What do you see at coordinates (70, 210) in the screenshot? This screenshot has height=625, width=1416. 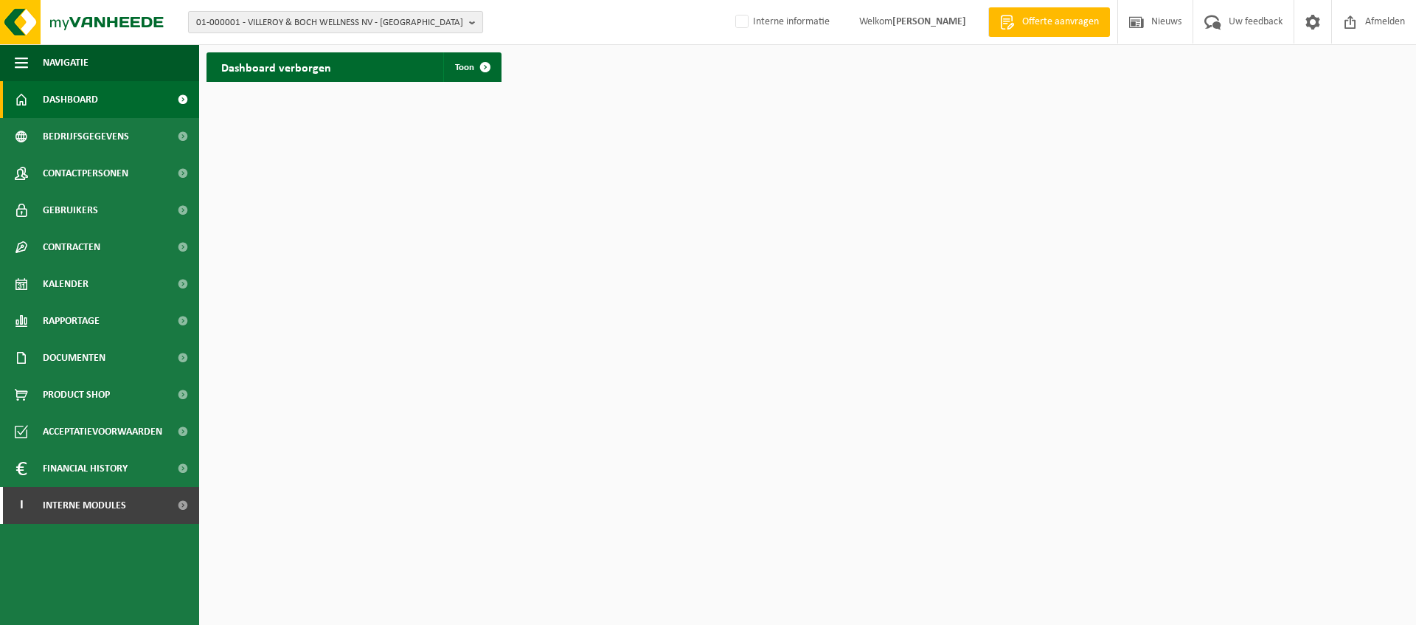 I see `span: Gebruikers` at bounding box center [70, 210].